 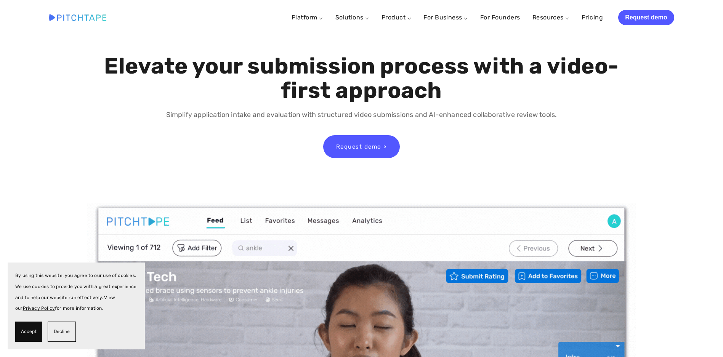 I want to click on p: Simplify application intake and evaluation with structured video submissions and AI-enhanced coll..., so click(x=361, y=115).